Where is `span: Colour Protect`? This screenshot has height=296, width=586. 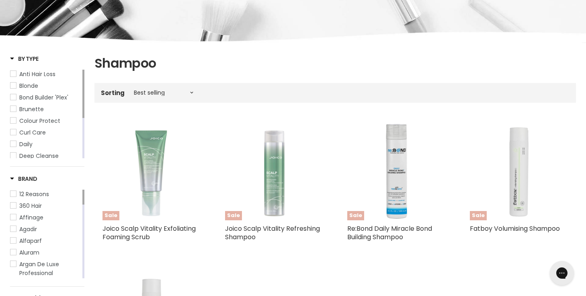 span: Colour Protect is located at coordinates (40, 121).